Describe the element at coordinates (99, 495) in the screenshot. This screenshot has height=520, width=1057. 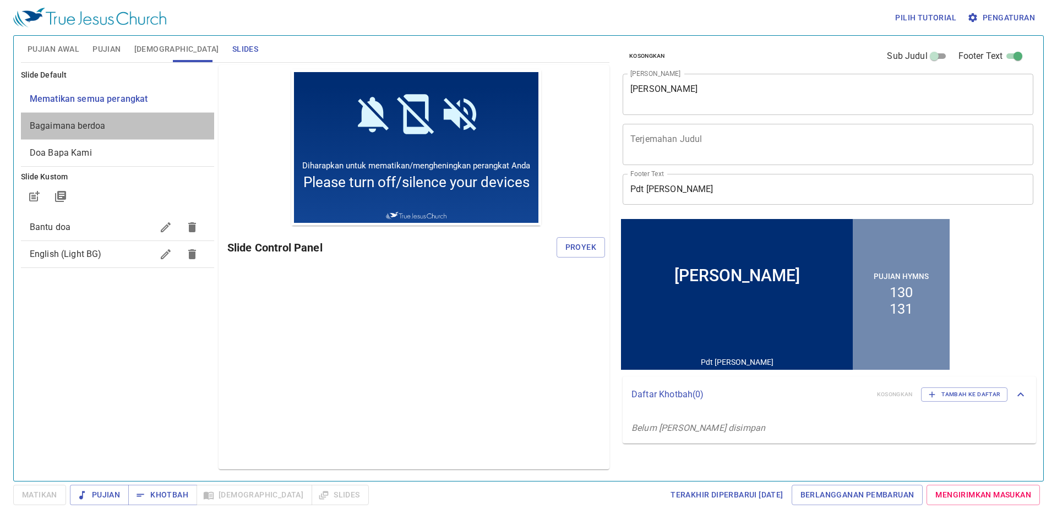
I see `button: Pujian` at that location.